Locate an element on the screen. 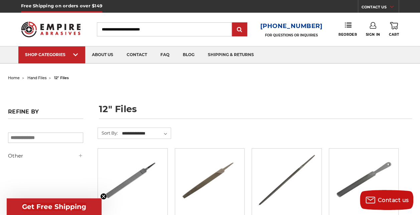  h5: Other is located at coordinates (45, 156).